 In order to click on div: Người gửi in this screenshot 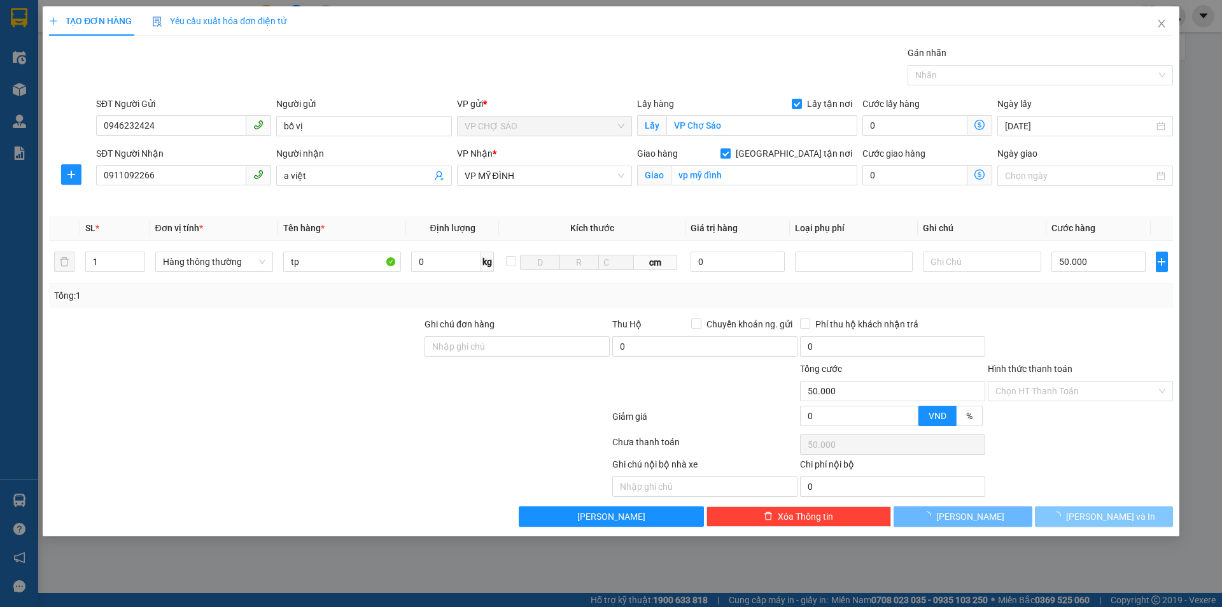, I will do `click(364, 104)`.